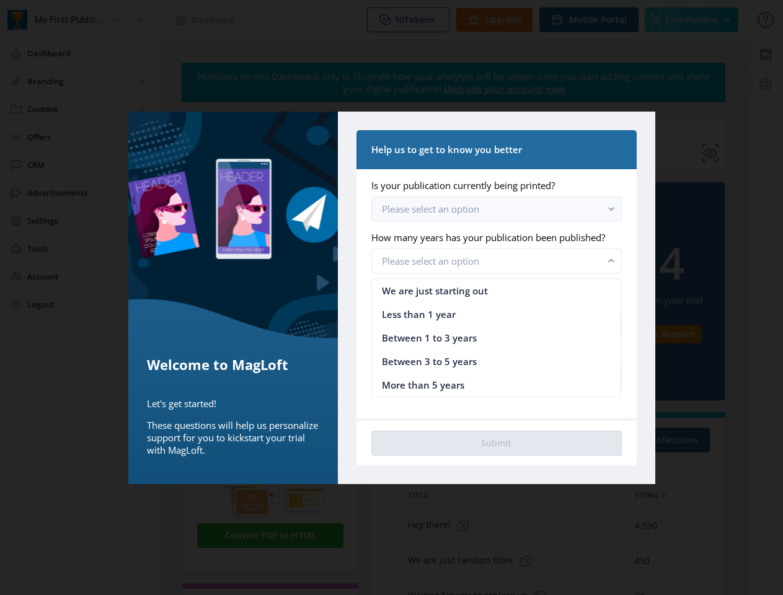 This screenshot has width=783, height=595. What do you see at coordinates (429, 362) in the screenshot?
I see `span: Between 3 to 5 years` at bounding box center [429, 362].